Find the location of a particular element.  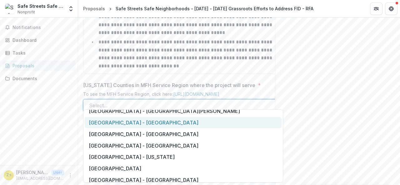

div: Zenique Gardner-Perry <info@safestl.org> is located at coordinates (9, 175).